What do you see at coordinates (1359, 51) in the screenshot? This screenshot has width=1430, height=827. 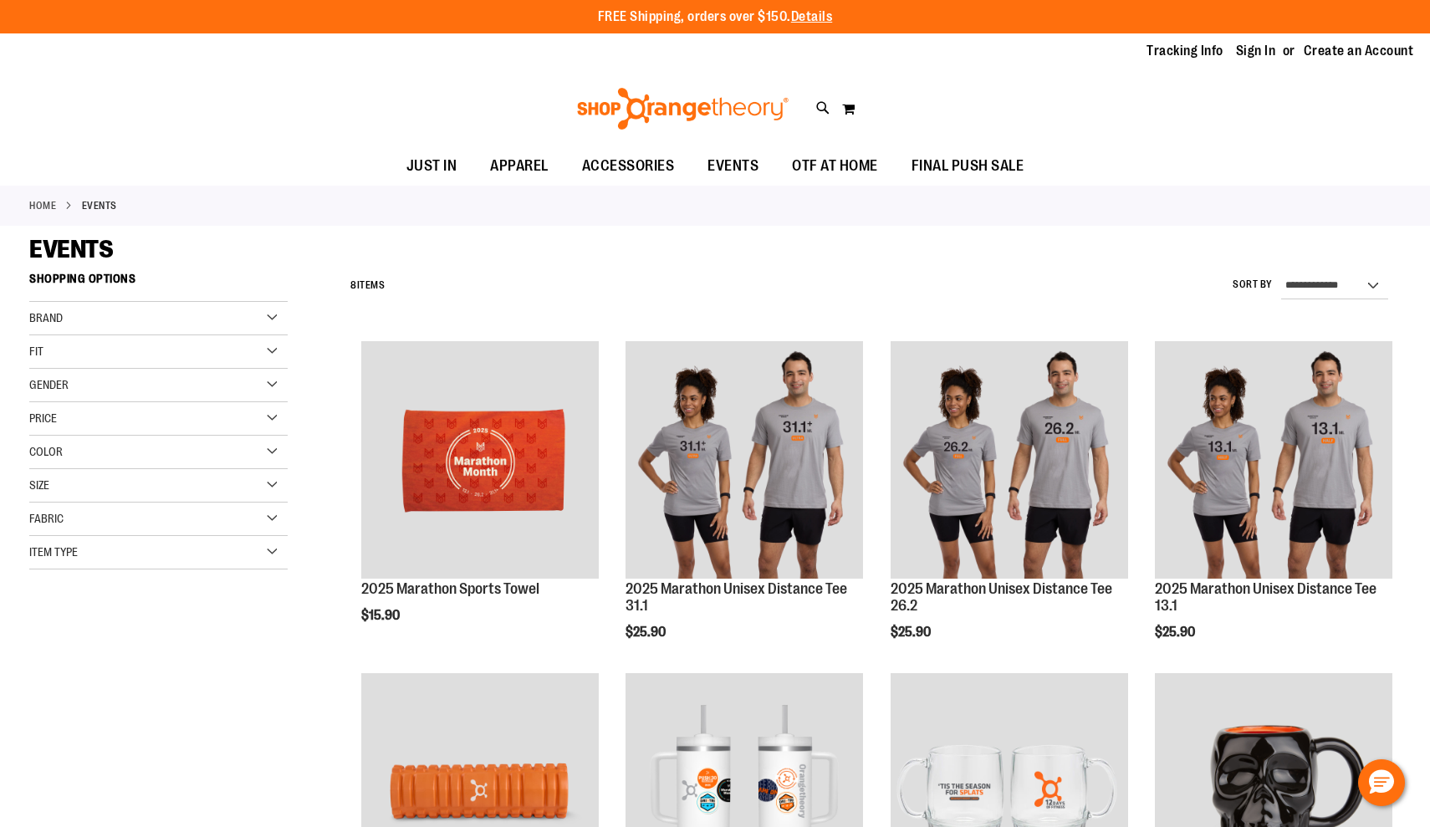 I see `a: Create an Account` at bounding box center [1359, 51].